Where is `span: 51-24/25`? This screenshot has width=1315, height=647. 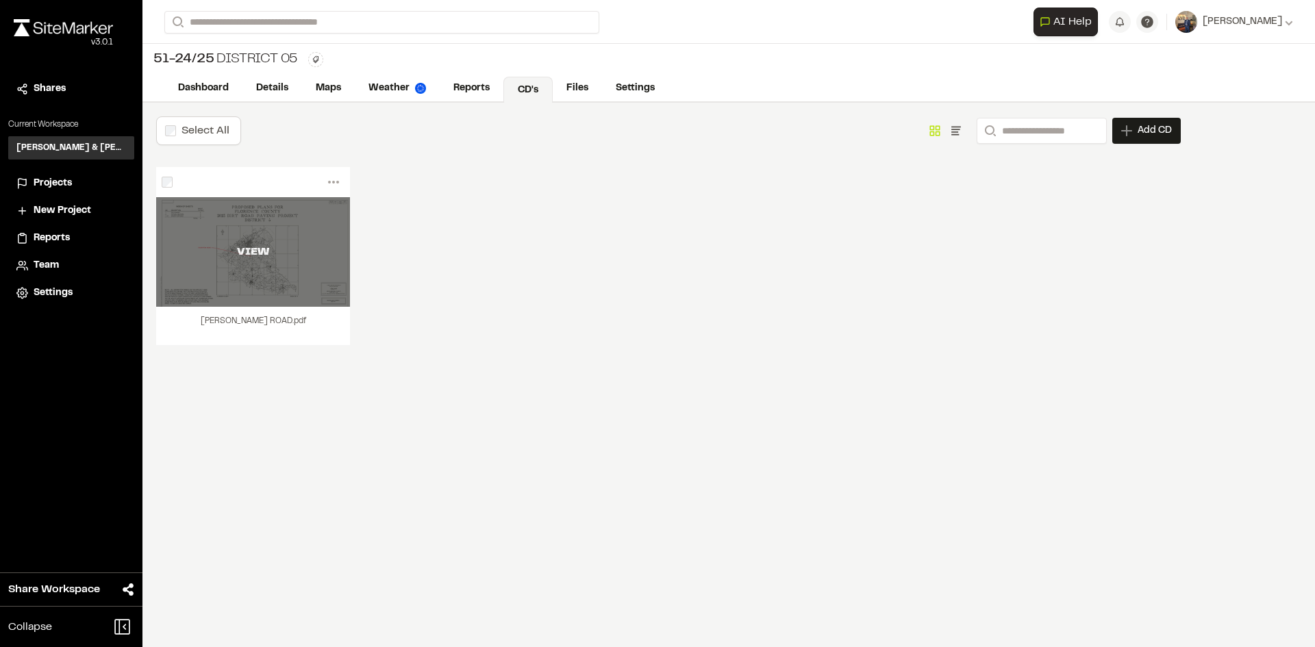 span: 51-24/25 is located at coordinates (184, 60).